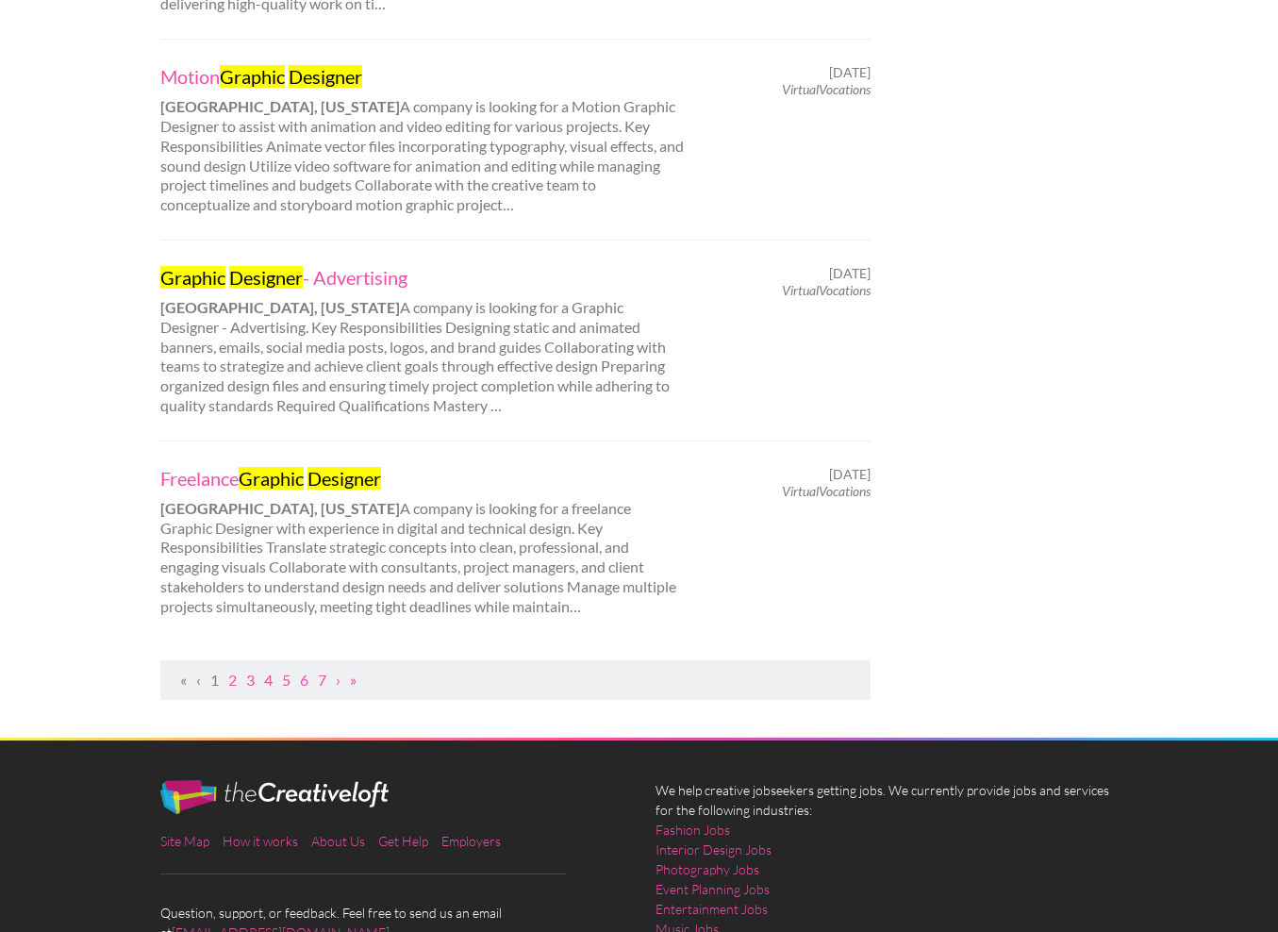 The image size is (1278, 932). Describe the element at coordinates (304, 679) in the screenshot. I see `a: Page 6` at that location.